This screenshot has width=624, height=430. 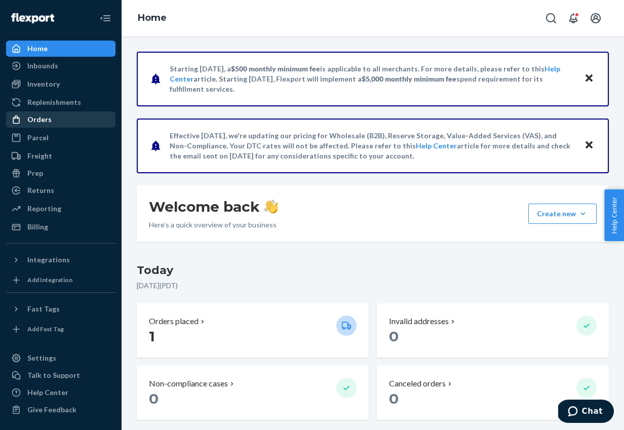 I want to click on button: Canceled orders 0, so click(x=493, y=393).